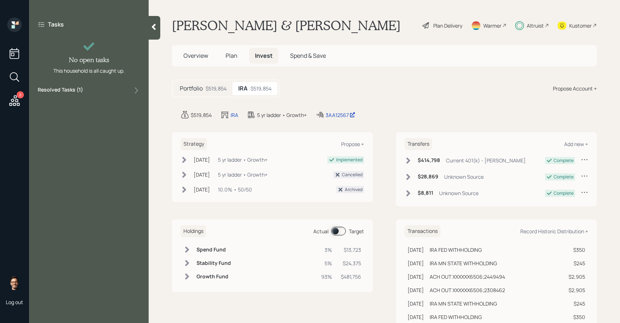 The height and width of the screenshot is (323, 620). What do you see at coordinates (353, 144) in the screenshot?
I see `div: Propose +` at bounding box center [353, 144].